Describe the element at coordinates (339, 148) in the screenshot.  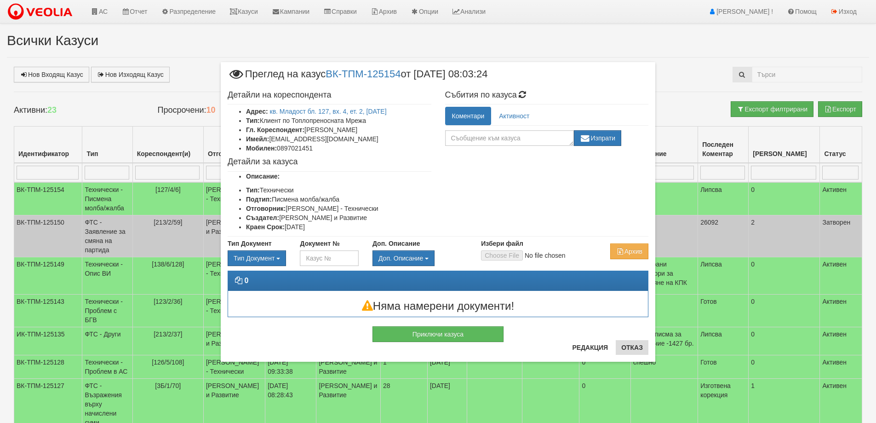
I see `li: 0897021451` at that location.